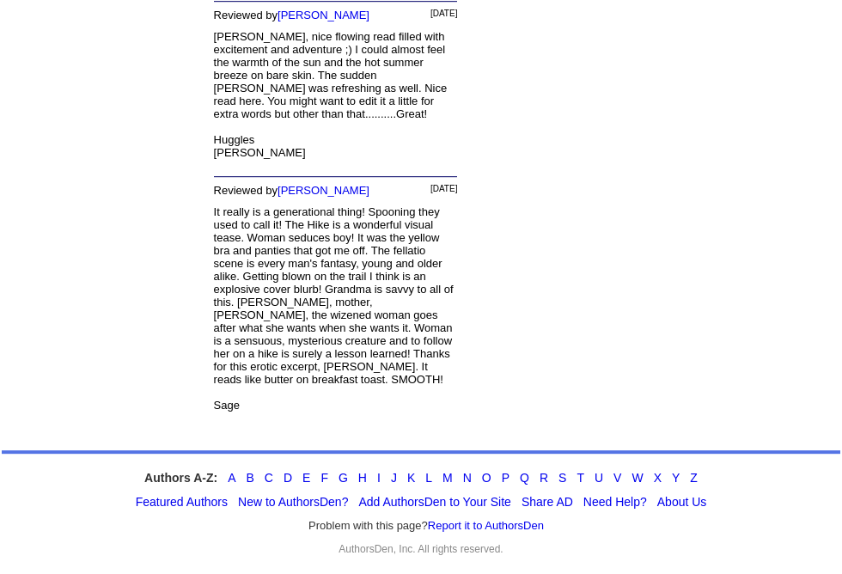  I want to click on a: S, so click(562, 478).